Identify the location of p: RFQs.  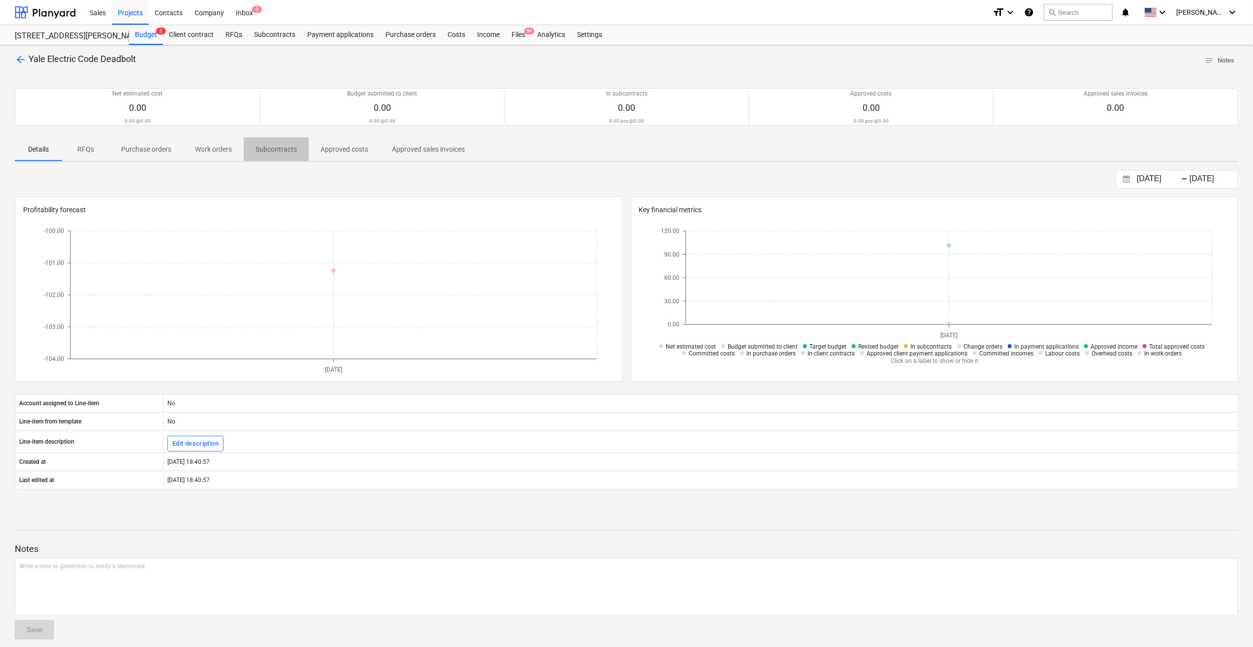
(86, 149).